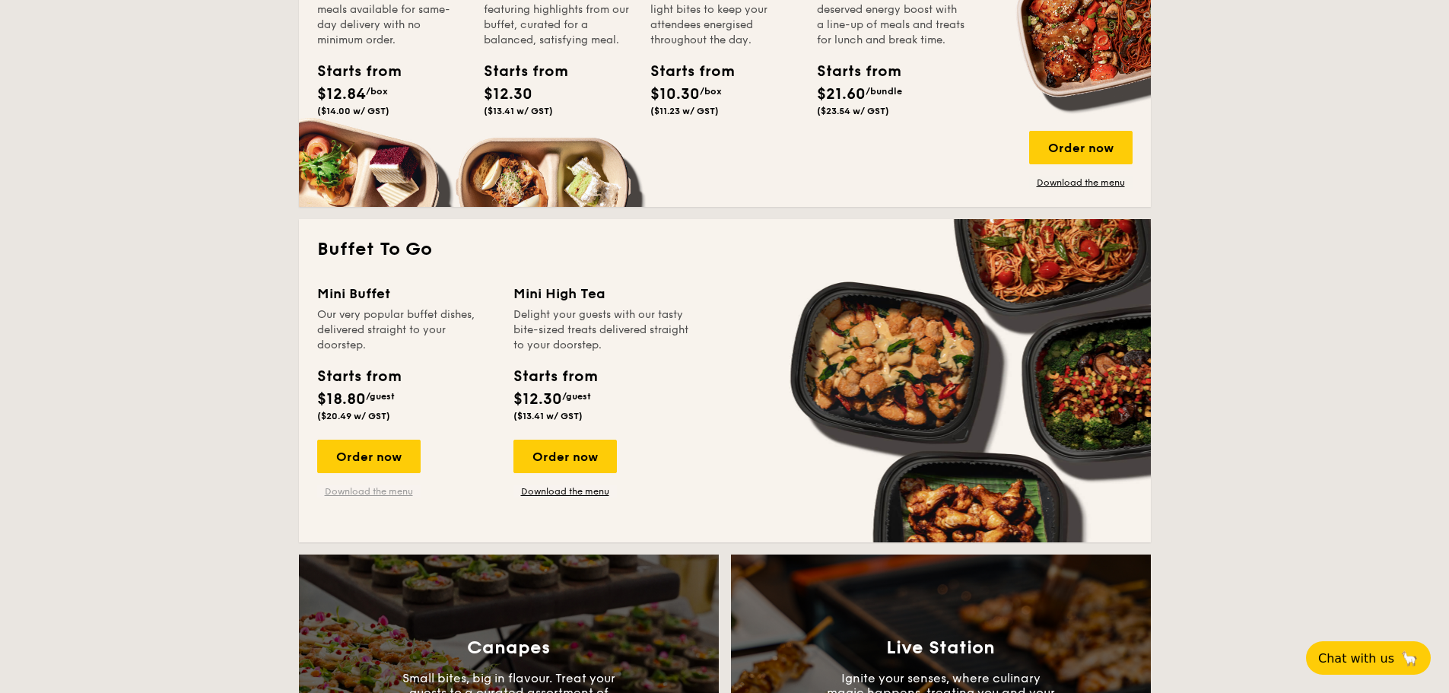 This screenshot has height=693, width=1449. I want to click on h3: Live Station, so click(940, 648).